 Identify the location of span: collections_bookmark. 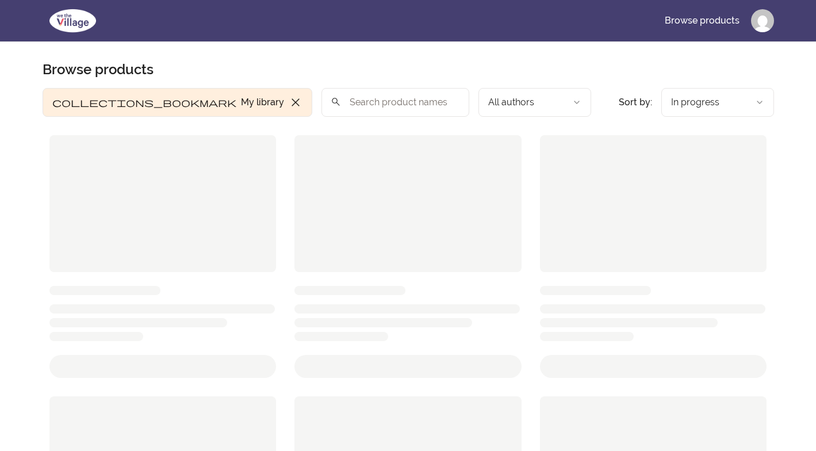
(144, 102).